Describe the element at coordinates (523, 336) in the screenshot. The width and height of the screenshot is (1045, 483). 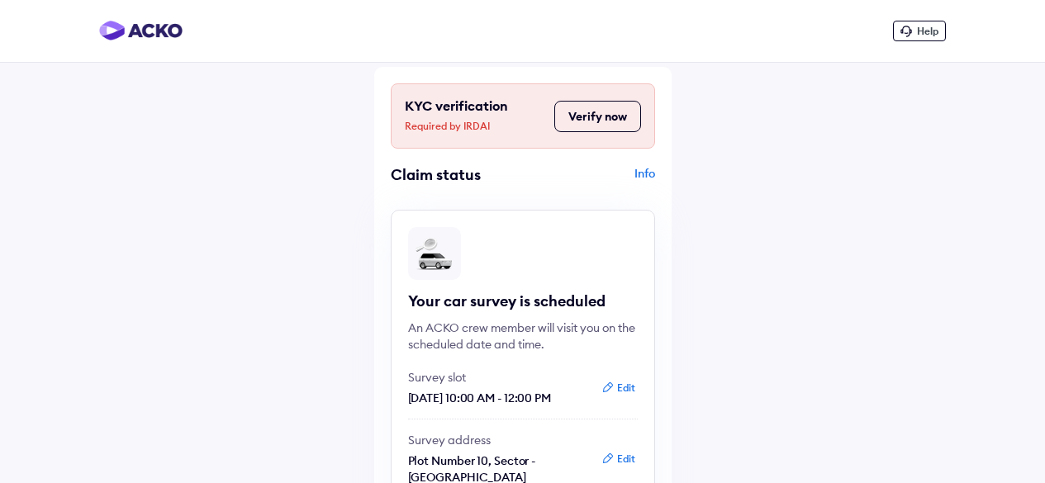
I see `div: An ACKO crew member will visit you on the scheduled date and time.` at that location.